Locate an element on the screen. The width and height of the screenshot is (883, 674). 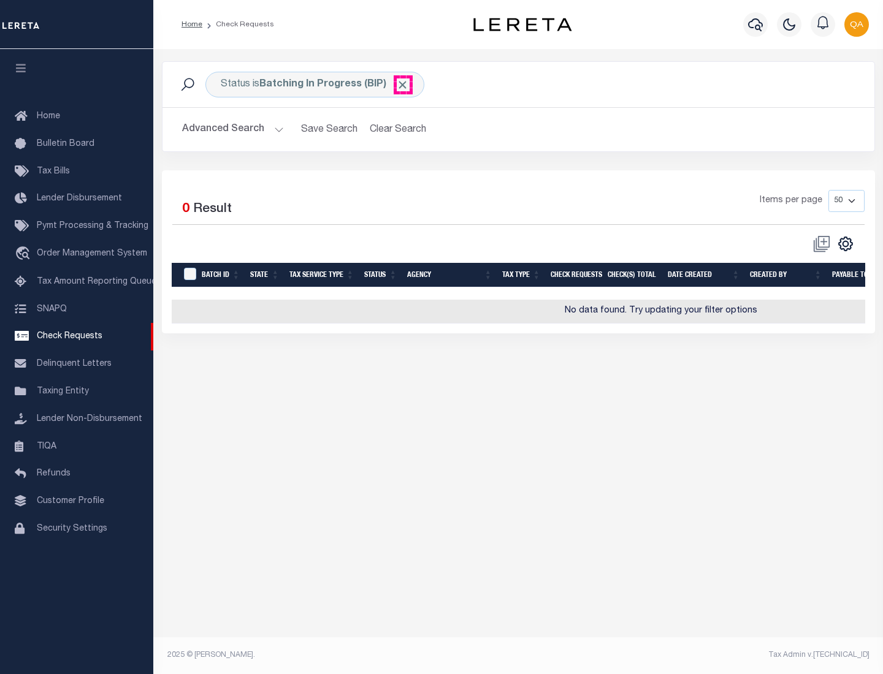
th: Tax Service Type: activate to sort column ascending is located at coordinates (322, 275).